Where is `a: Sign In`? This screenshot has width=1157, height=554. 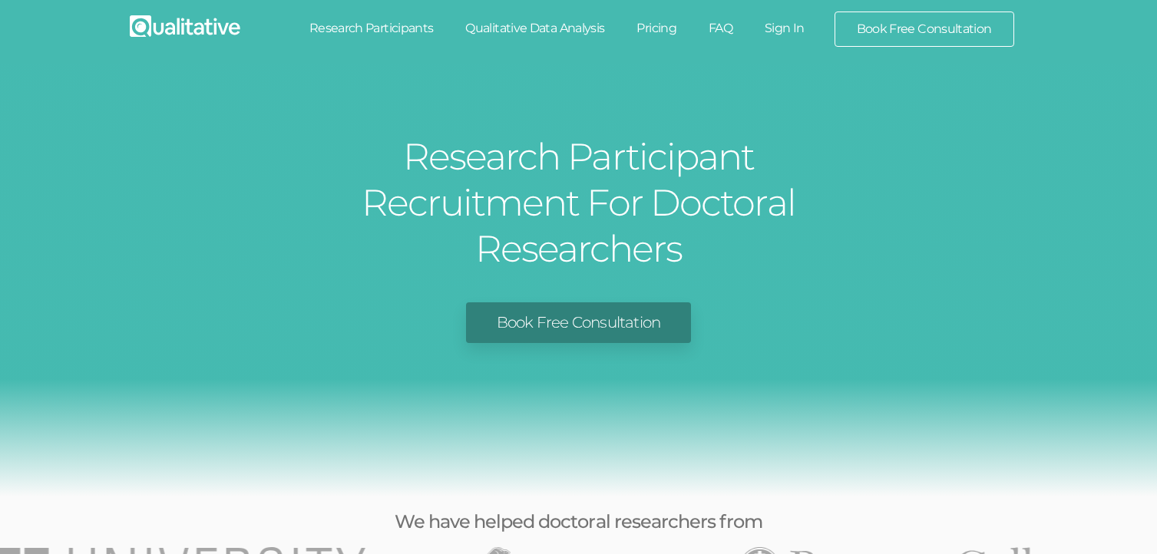 a: Sign In is located at coordinates (785, 28).